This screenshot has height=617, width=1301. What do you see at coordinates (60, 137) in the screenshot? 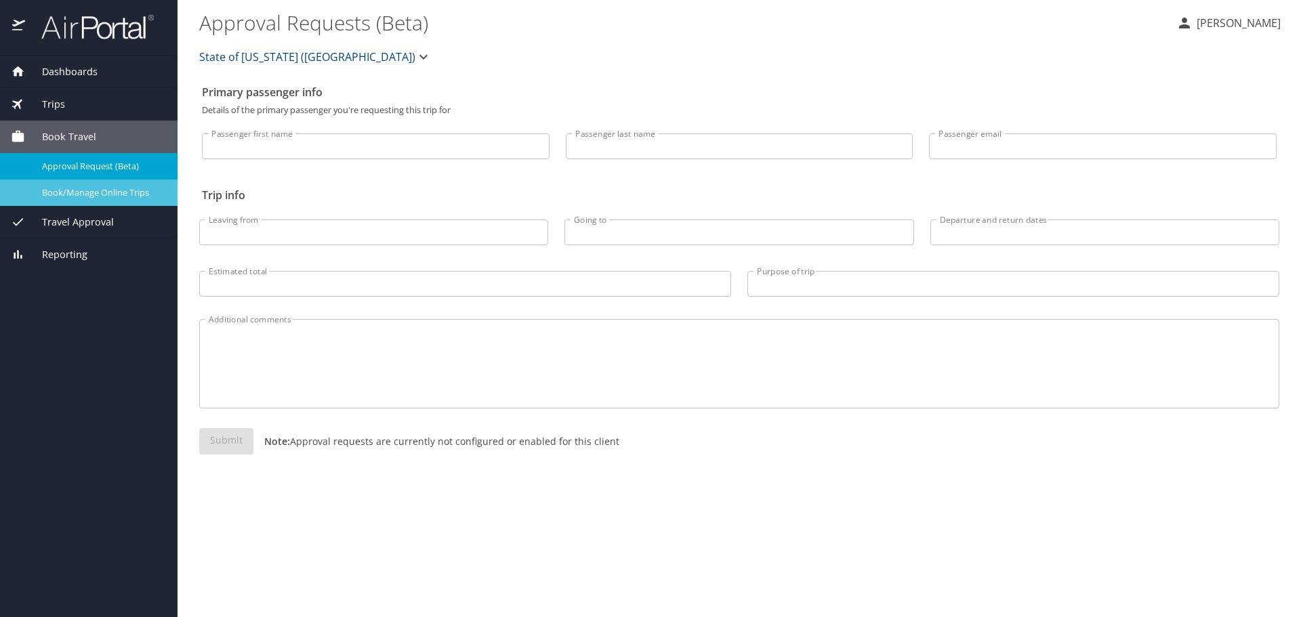
I see `span: Book Travel` at bounding box center [60, 137].